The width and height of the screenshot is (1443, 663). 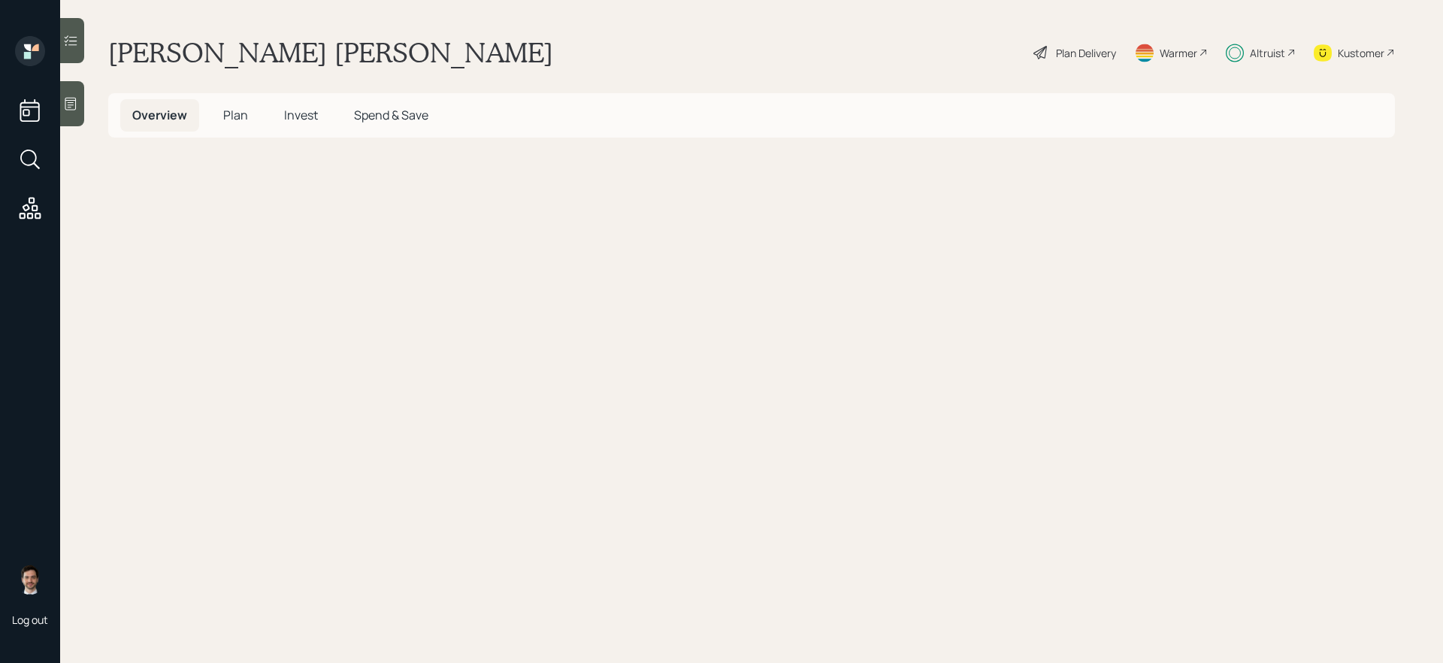 I want to click on span: Plan, so click(x=235, y=115).